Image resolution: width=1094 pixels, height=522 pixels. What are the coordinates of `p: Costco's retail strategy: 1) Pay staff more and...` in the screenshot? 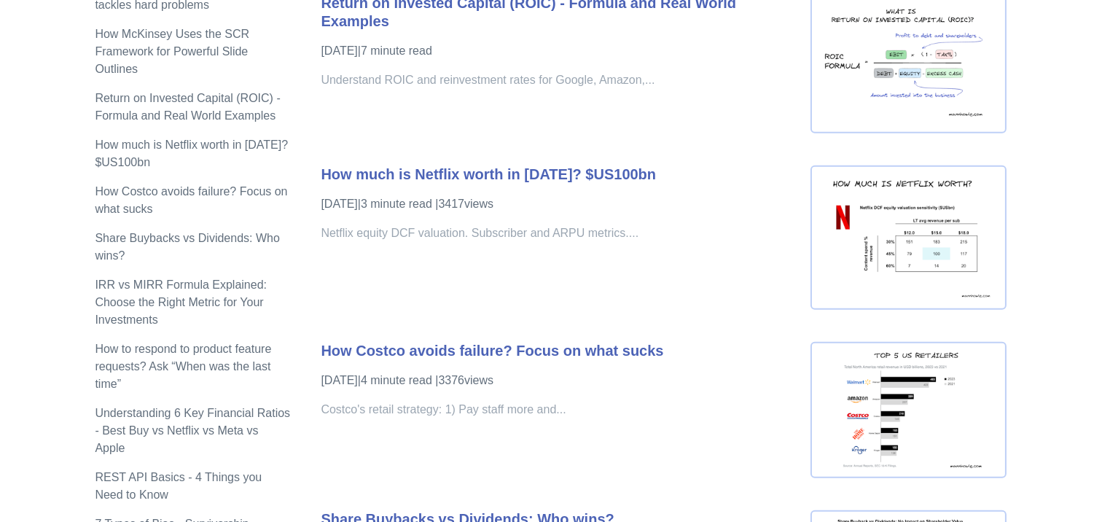 It's located at (557, 410).